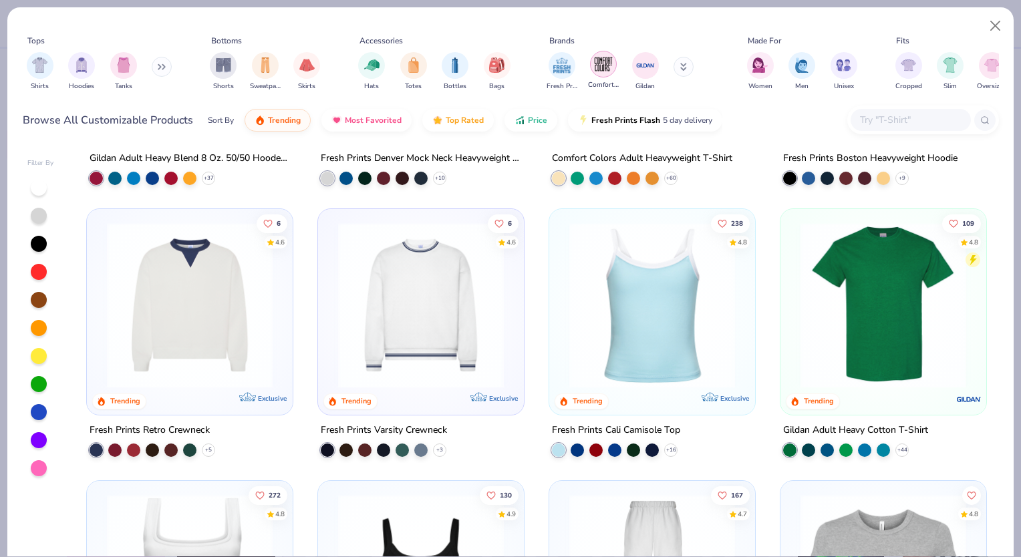 The width and height of the screenshot is (1021, 557). Describe the element at coordinates (223, 65) in the screenshot. I see `img: Shorts Image` at that location.